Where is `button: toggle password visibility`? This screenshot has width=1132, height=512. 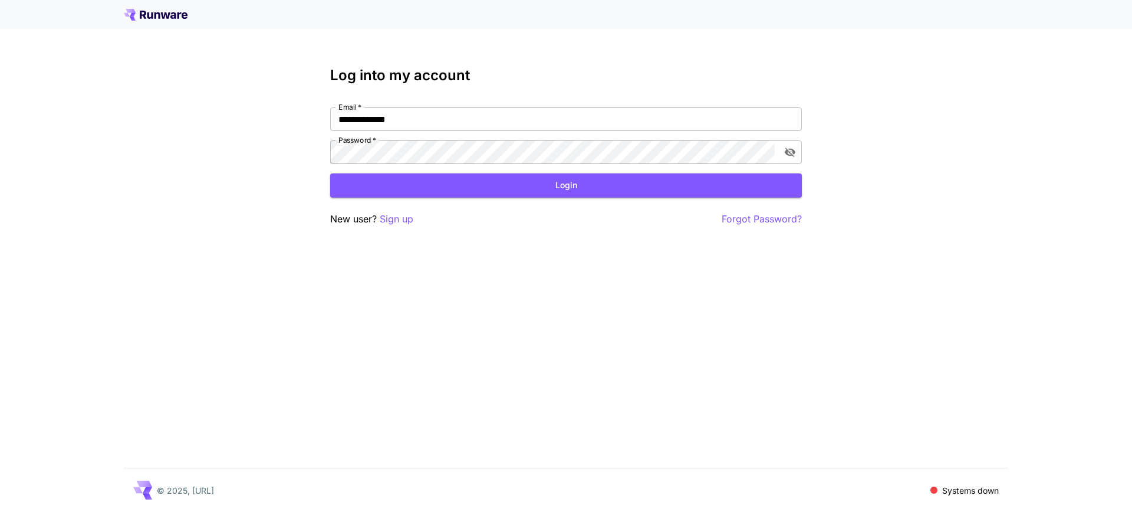 button: toggle password visibility is located at coordinates (790, 152).